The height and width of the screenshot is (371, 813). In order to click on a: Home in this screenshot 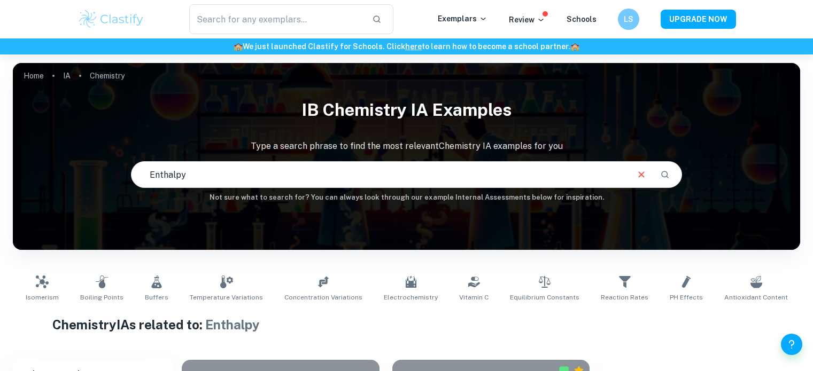, I will do `click(34, 76)`.